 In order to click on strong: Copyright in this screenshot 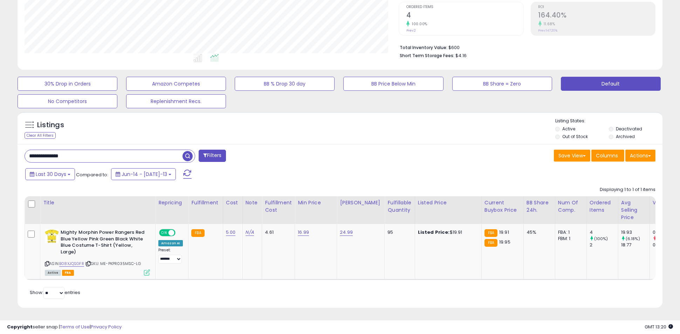, I will do `click(20, 326)`.